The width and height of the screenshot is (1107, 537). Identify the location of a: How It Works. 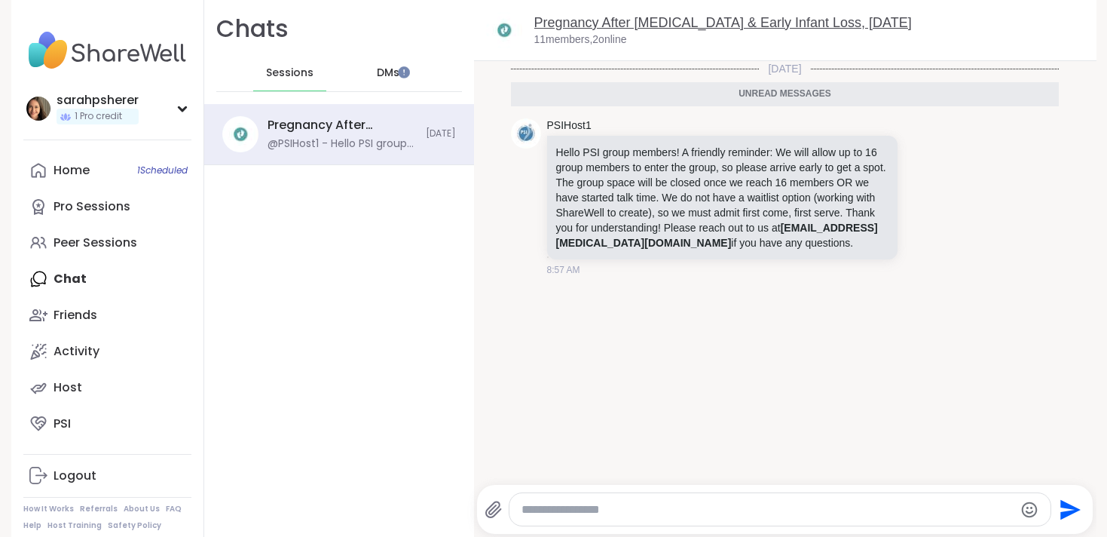
(48, 509).